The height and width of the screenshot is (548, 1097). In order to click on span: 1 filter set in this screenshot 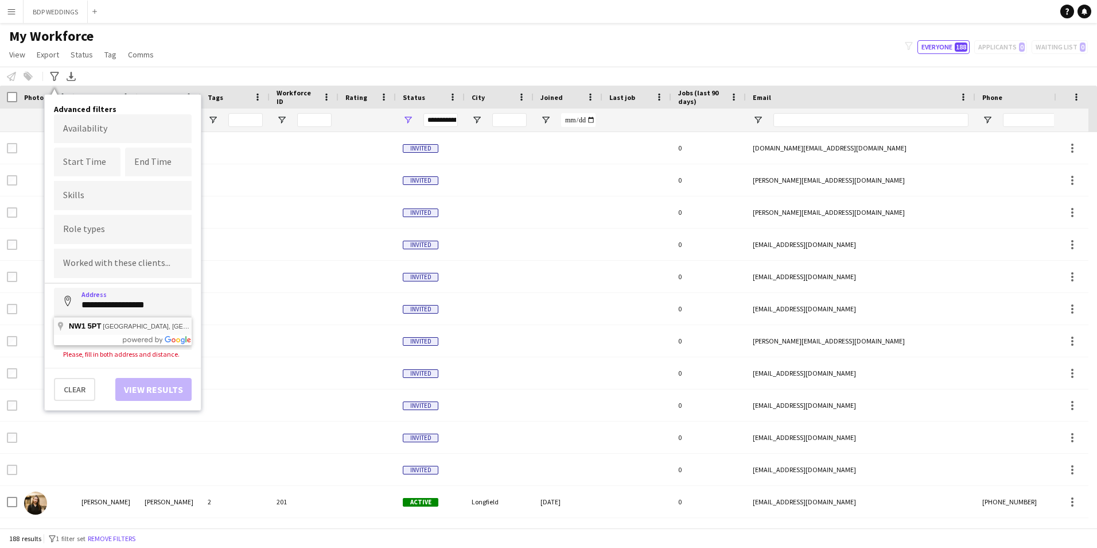, I will do `click(71, 538)`.